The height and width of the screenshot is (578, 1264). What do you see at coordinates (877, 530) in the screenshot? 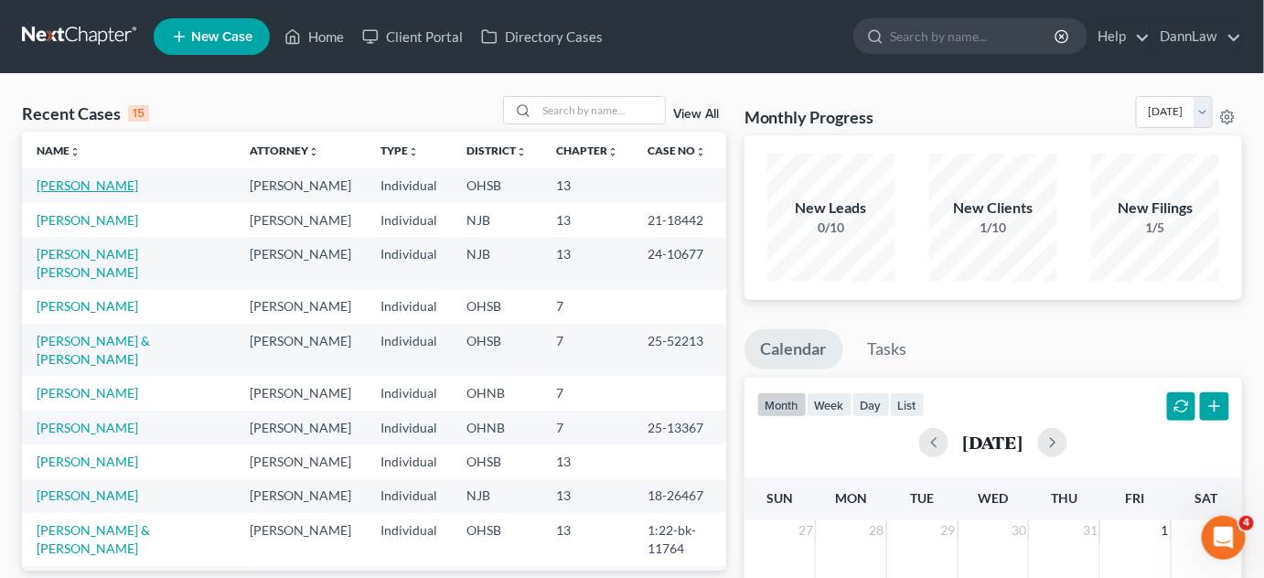
I see `span: 28` at bounding box center [877, 530].